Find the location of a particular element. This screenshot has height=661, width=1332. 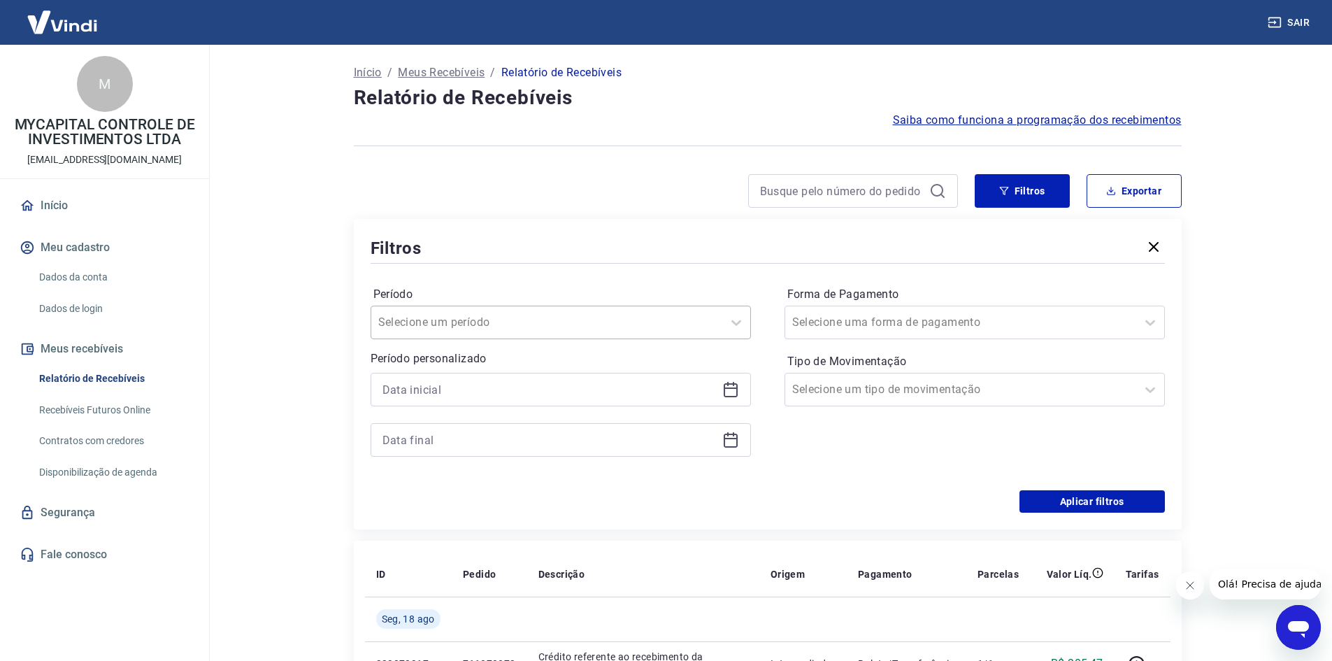

h4: Relatório de Recebíveis is located at coordinates (768, 98).